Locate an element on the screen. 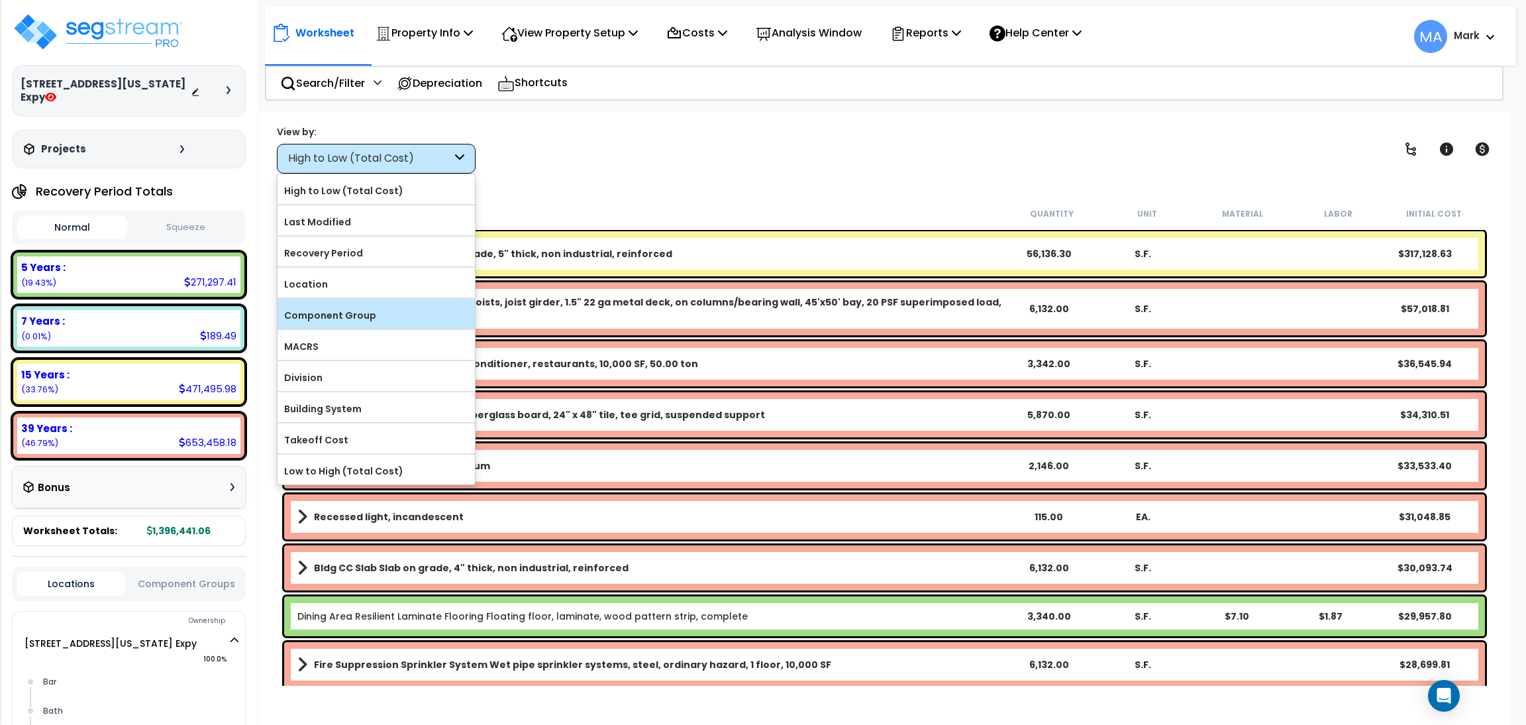  div: 271,297.41 is located at coordinates (210, 282).